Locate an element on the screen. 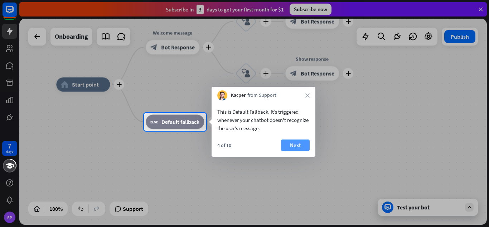 The image size is (489, 227). div: 4 of 10 is located at coordinates (224, 145).